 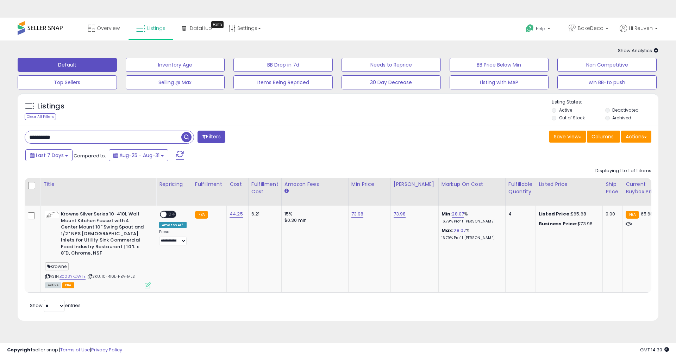 I want to click on div: Clear All Filters, so click(x=40, y=116).